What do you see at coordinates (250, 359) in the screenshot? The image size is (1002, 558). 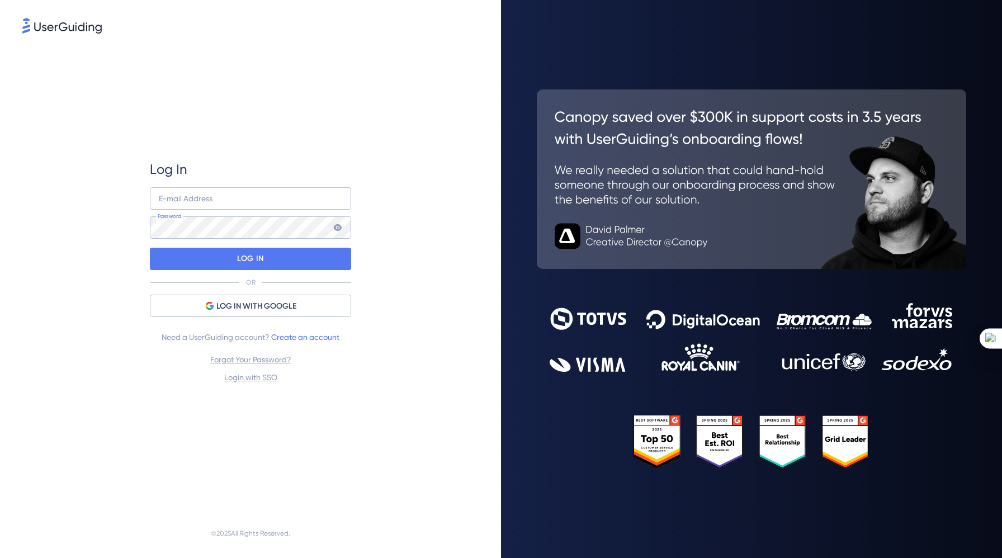 I see `a: Forgot Your Password?` at bounding box center [250, 359].